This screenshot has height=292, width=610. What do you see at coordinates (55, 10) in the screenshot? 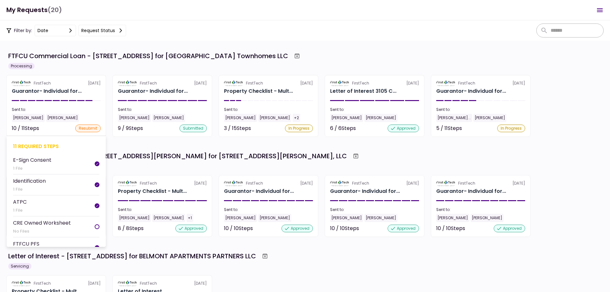
I see `span: (20)` at bounding box center [55, 10].